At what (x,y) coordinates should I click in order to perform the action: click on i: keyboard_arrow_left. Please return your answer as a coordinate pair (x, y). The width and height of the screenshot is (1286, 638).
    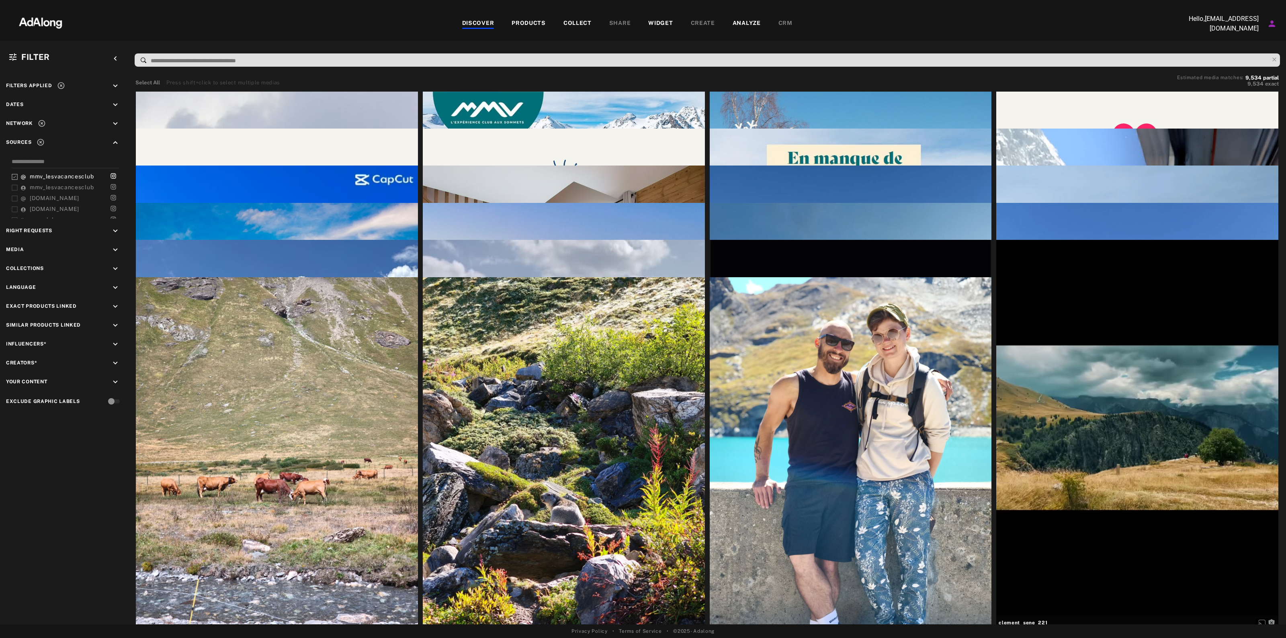
    Looking at the image, I should click on (115, 59).